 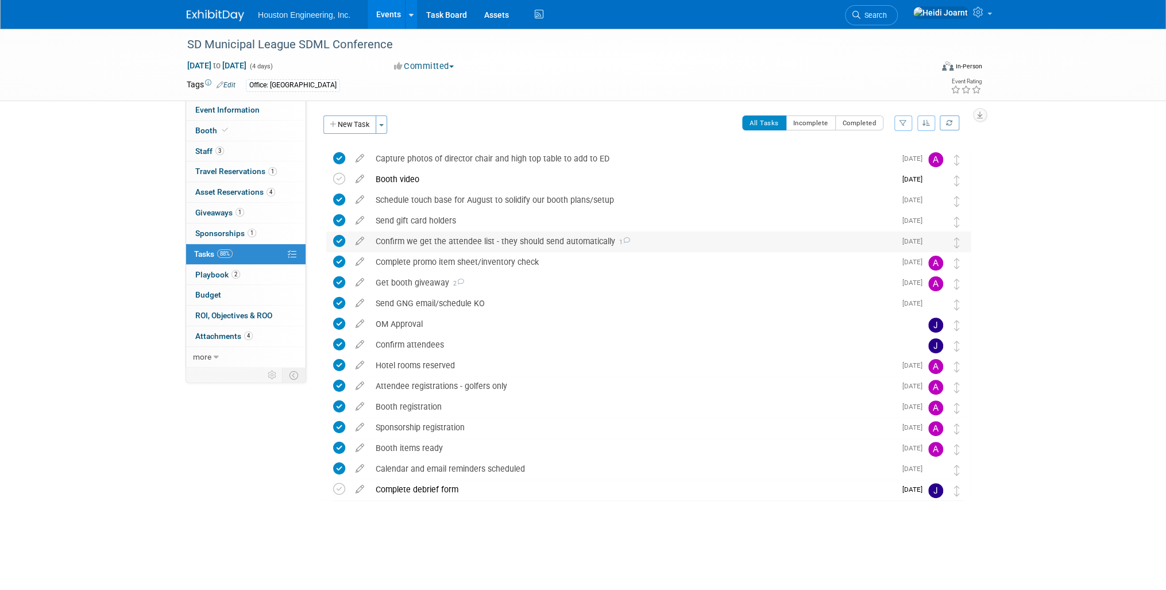 I want to click on span: Playbook, so click(x=218, y=275).